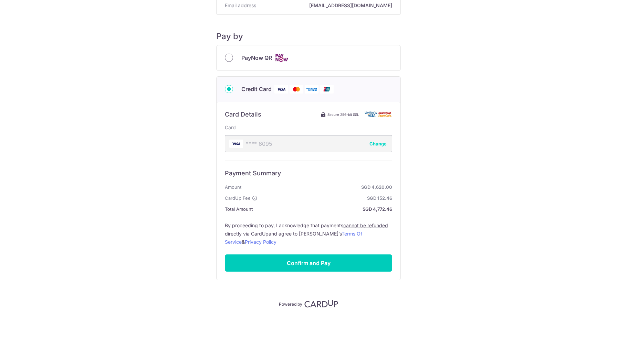 The height and width of the screenshot is (339, 617). Describe the element at coordinates (311, 89) in the screenshot. I see `img: American Express` at that location.